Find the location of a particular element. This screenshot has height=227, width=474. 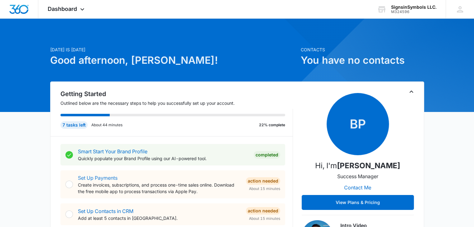

a: Smart Start Your Brand Profile is located at coordinates (112, 152).